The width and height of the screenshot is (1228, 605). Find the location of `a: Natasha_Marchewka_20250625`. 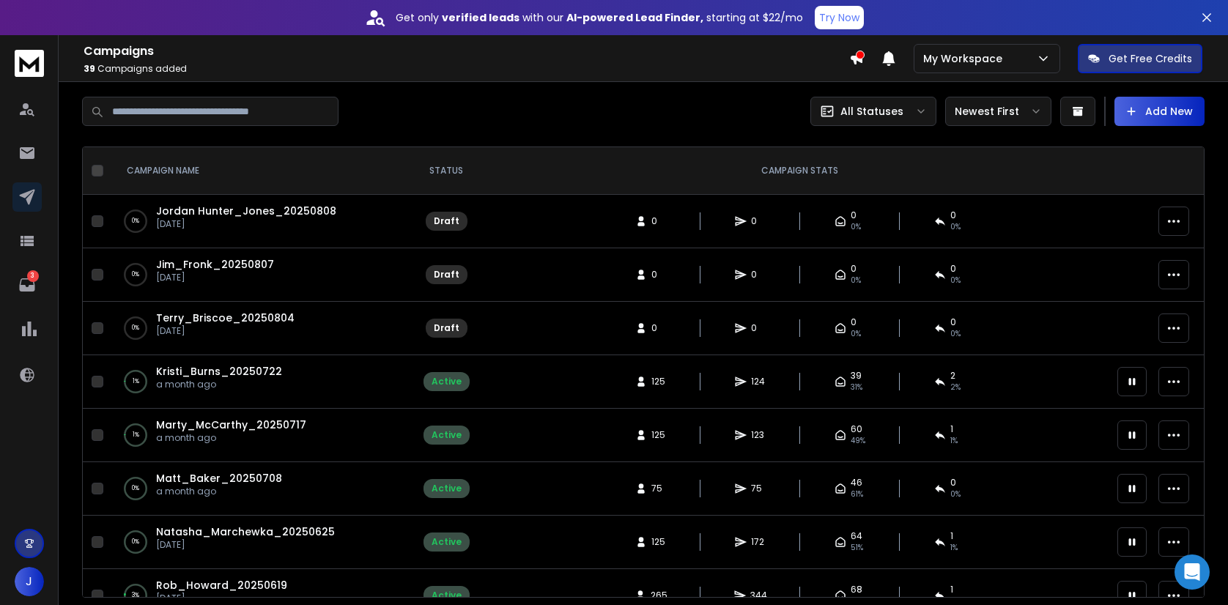

a: Natasha_Marchewka_20250625 is located at coordinates (245, 532).